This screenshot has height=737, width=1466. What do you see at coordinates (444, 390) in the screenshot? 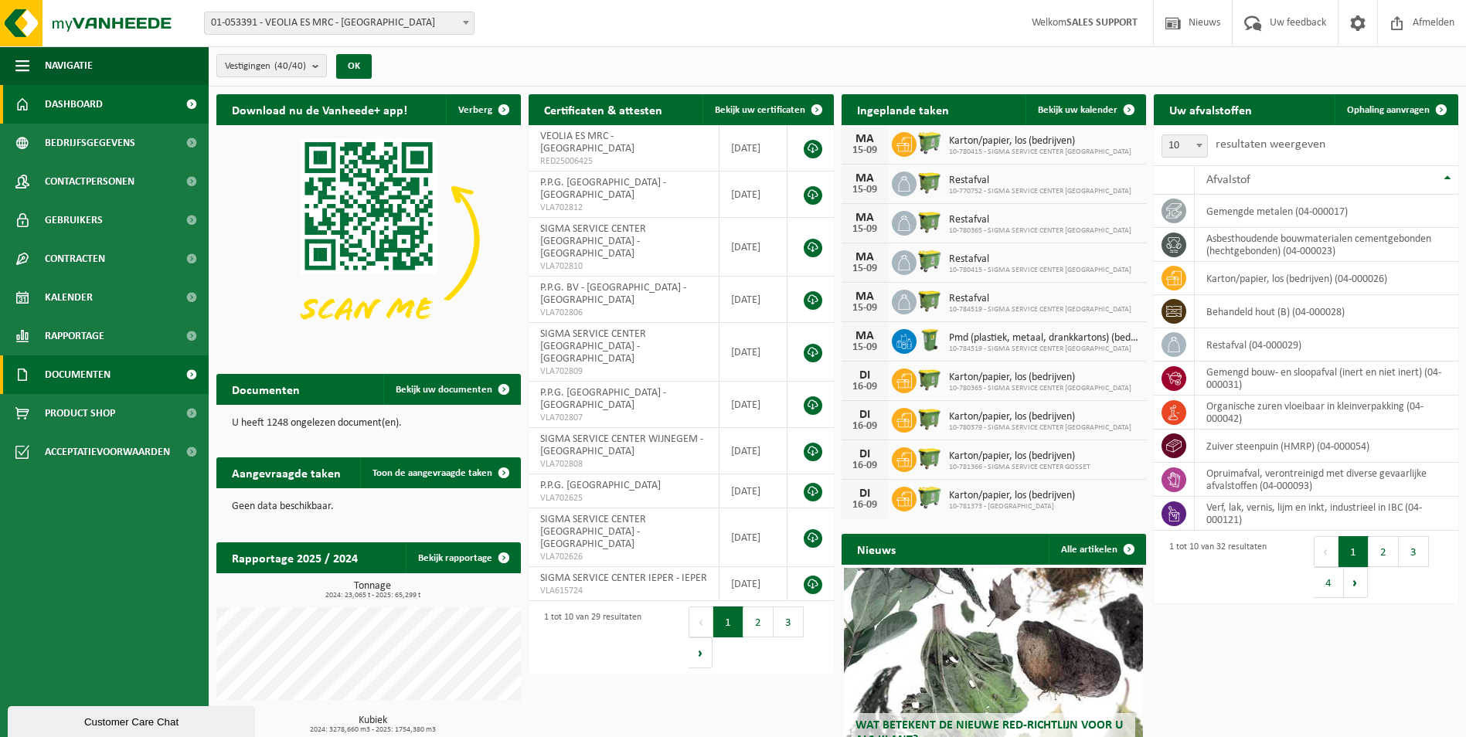
I see `span: Bekijk uw documenten` at bounding box center [444, 390].